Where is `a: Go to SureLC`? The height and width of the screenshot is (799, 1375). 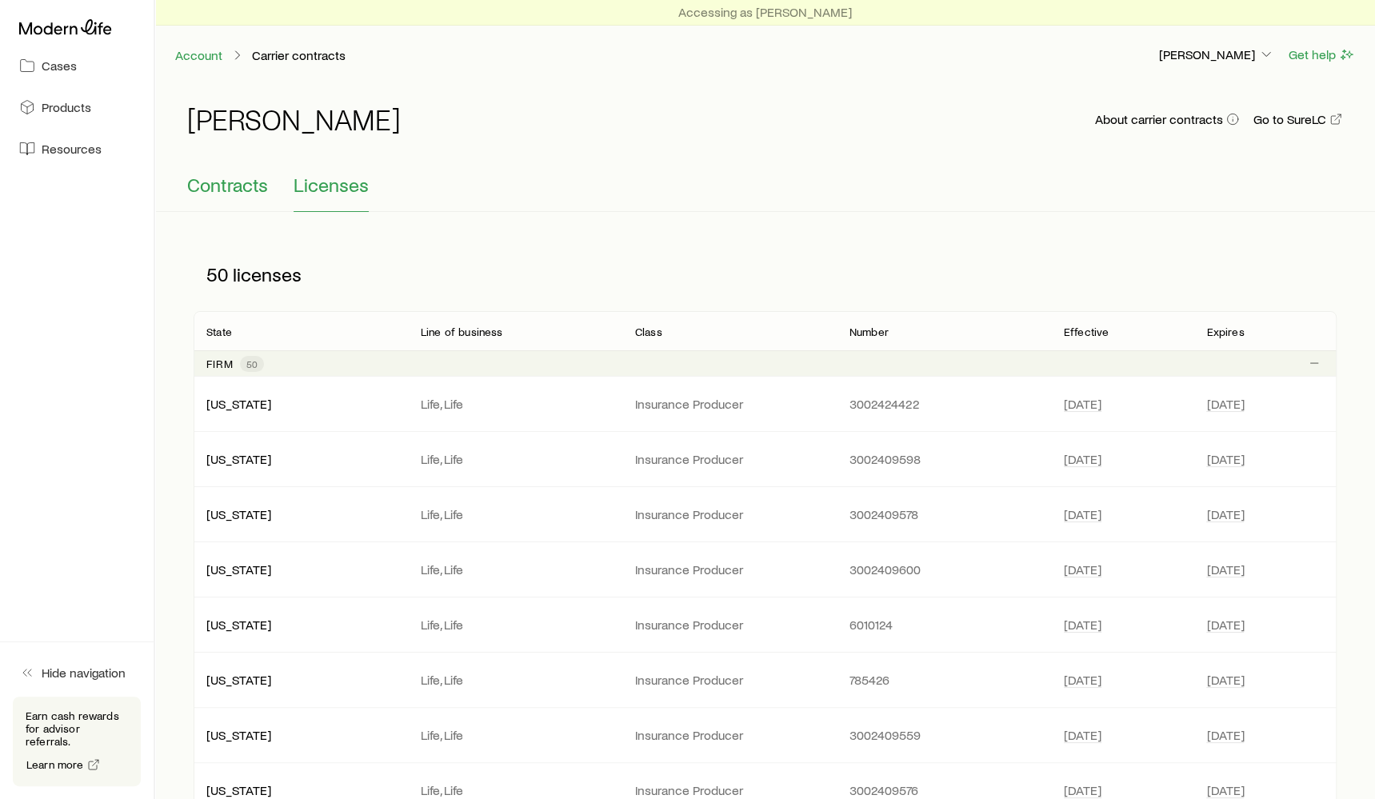 a: Go to SureLC is located at coordinates (1298, 119).